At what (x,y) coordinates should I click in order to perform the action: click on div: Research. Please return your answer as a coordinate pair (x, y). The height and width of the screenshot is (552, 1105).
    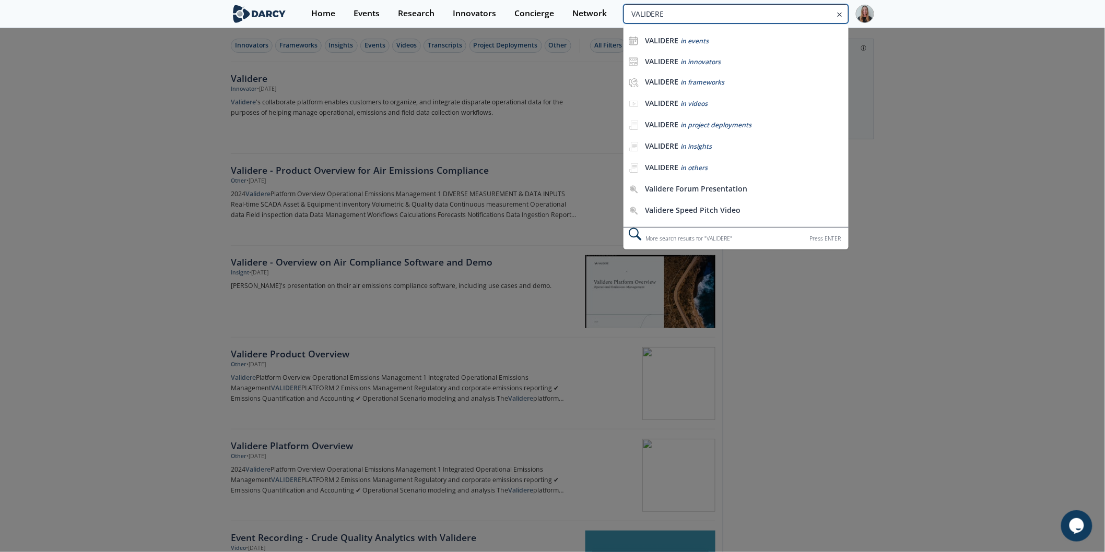
    Looking at the image, I should click on (416, 14).